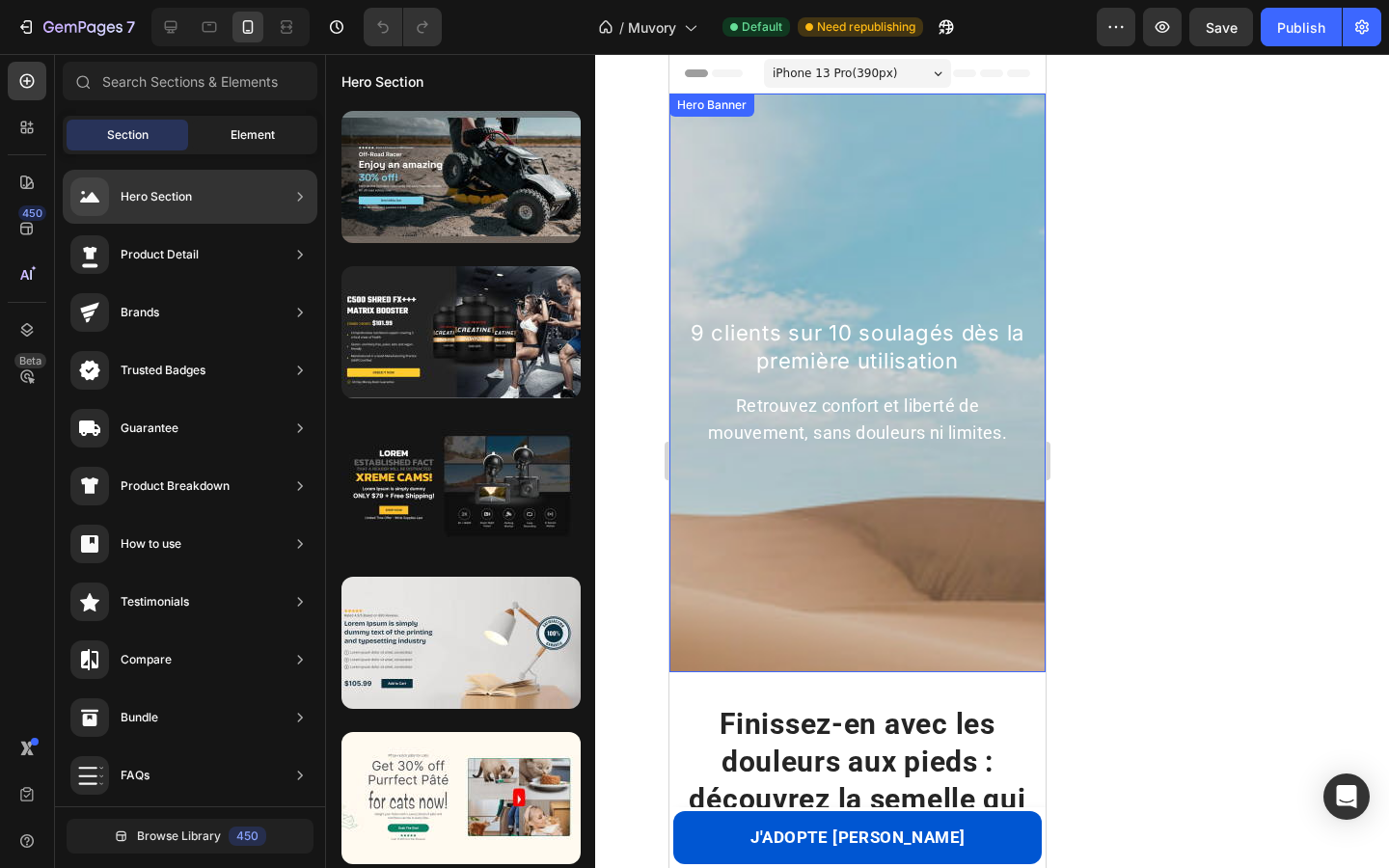 Image resolution: width=1389 pixels, height=868 pixels. I want to click on input: Search Sections & Elements, so click(190, 81).